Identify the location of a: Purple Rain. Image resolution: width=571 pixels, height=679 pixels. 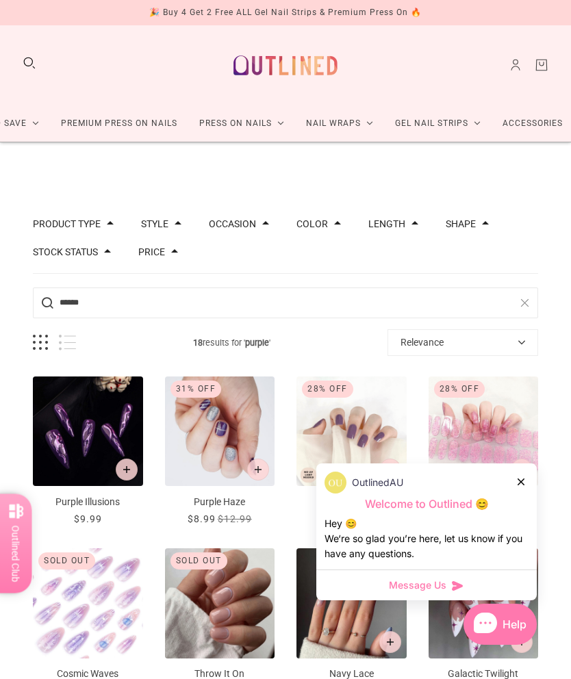
(484, 452).